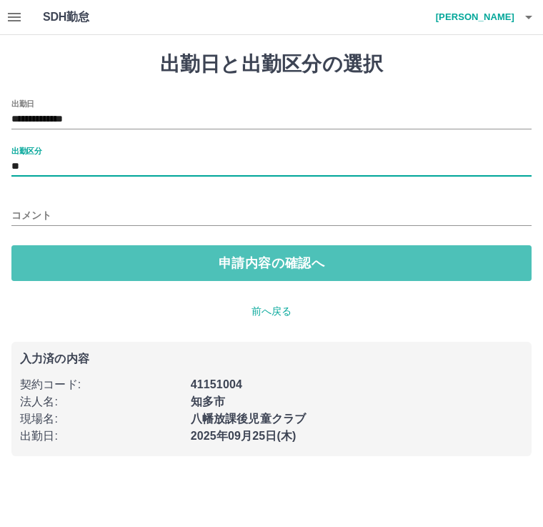 Image resolution: width=543 pixels, height=527 pixels. I want to click on p: 出勤日 :, so click(101, 436).